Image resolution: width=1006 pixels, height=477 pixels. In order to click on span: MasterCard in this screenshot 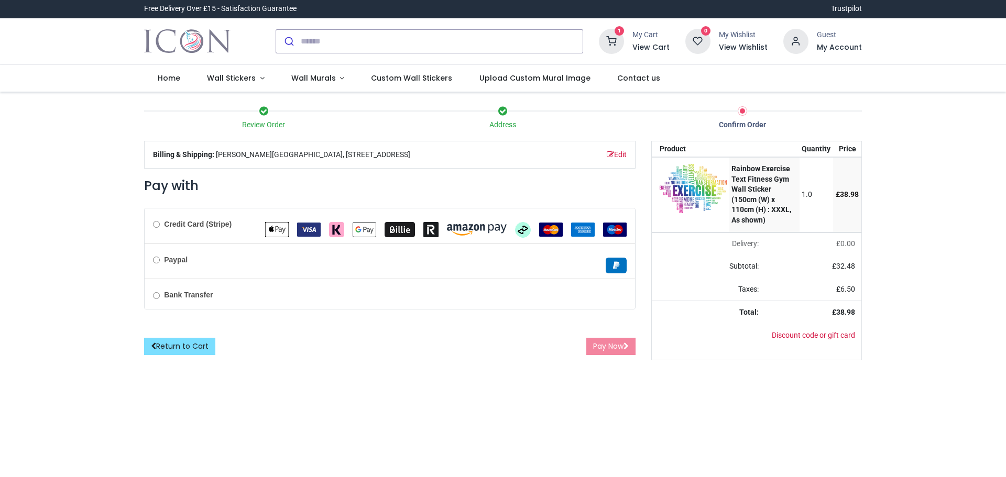, I will do `click(551, 229)`.